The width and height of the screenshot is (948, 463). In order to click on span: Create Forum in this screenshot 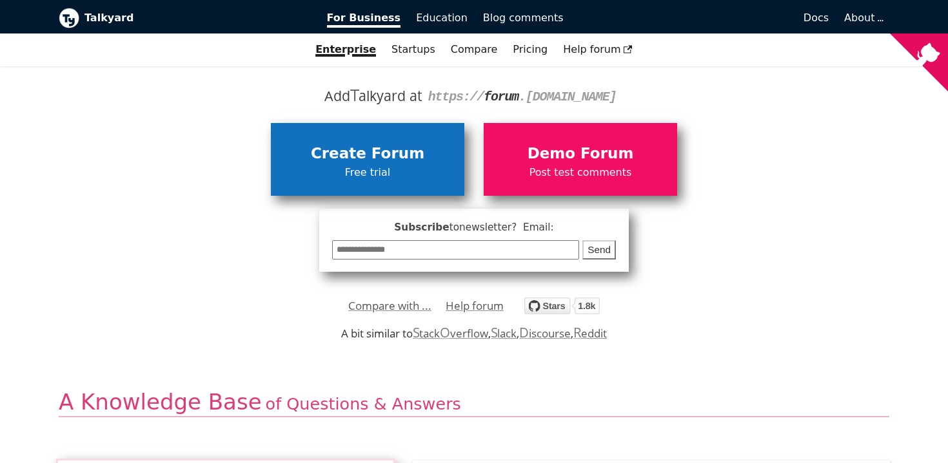, I will do `click(367, 154)`.